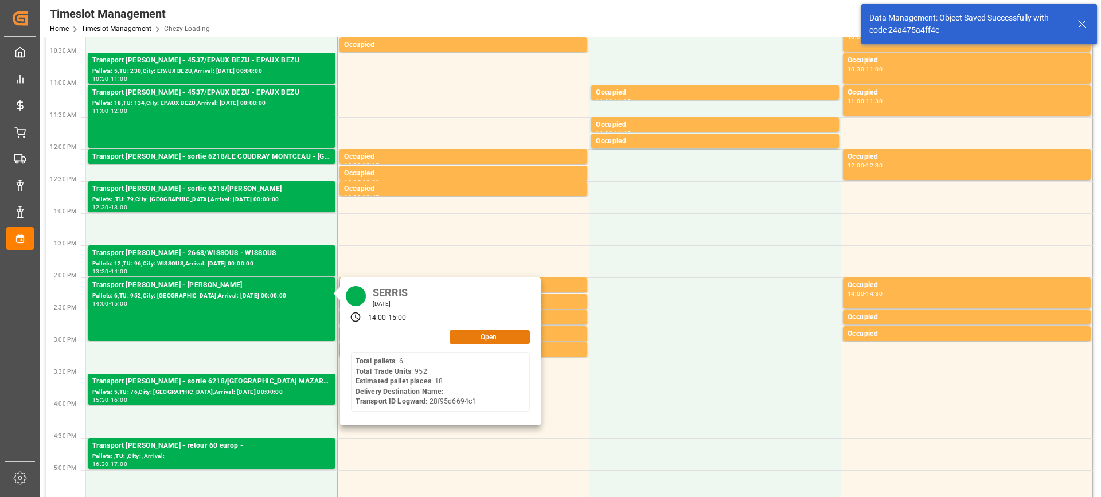 The image size is (1101, 497). What do you see at coordinates (391, 402) in the screenshot?
I see `b: Transport ID Logward` at bounding box center [391, 402].